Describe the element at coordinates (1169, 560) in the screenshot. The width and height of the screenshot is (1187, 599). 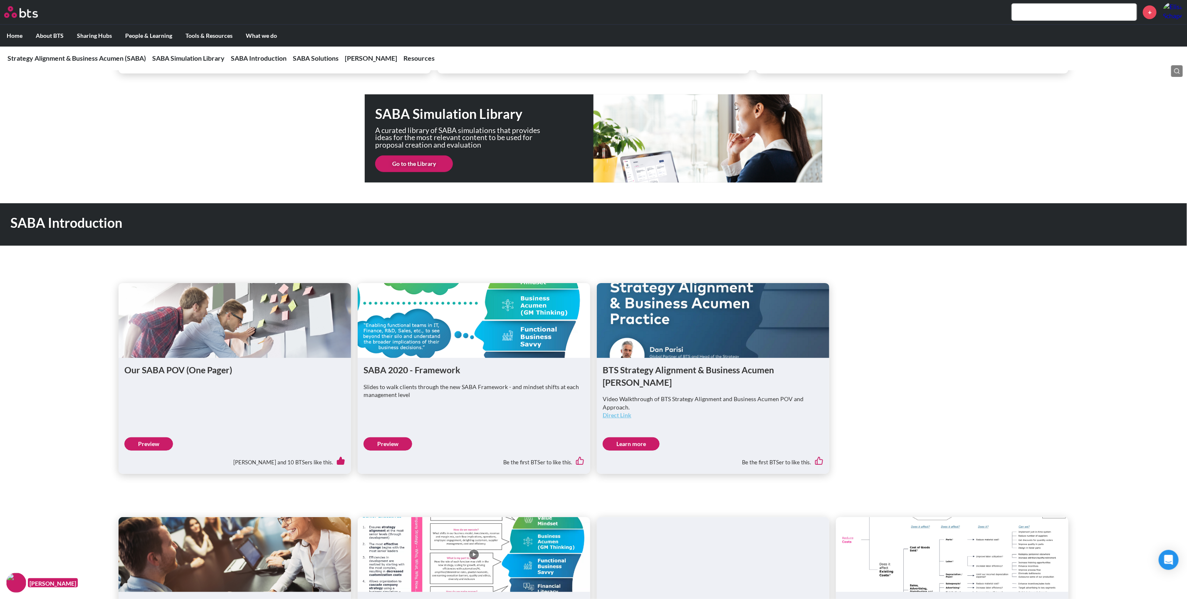
I see `div: Open Intercom Messenger` at that location.